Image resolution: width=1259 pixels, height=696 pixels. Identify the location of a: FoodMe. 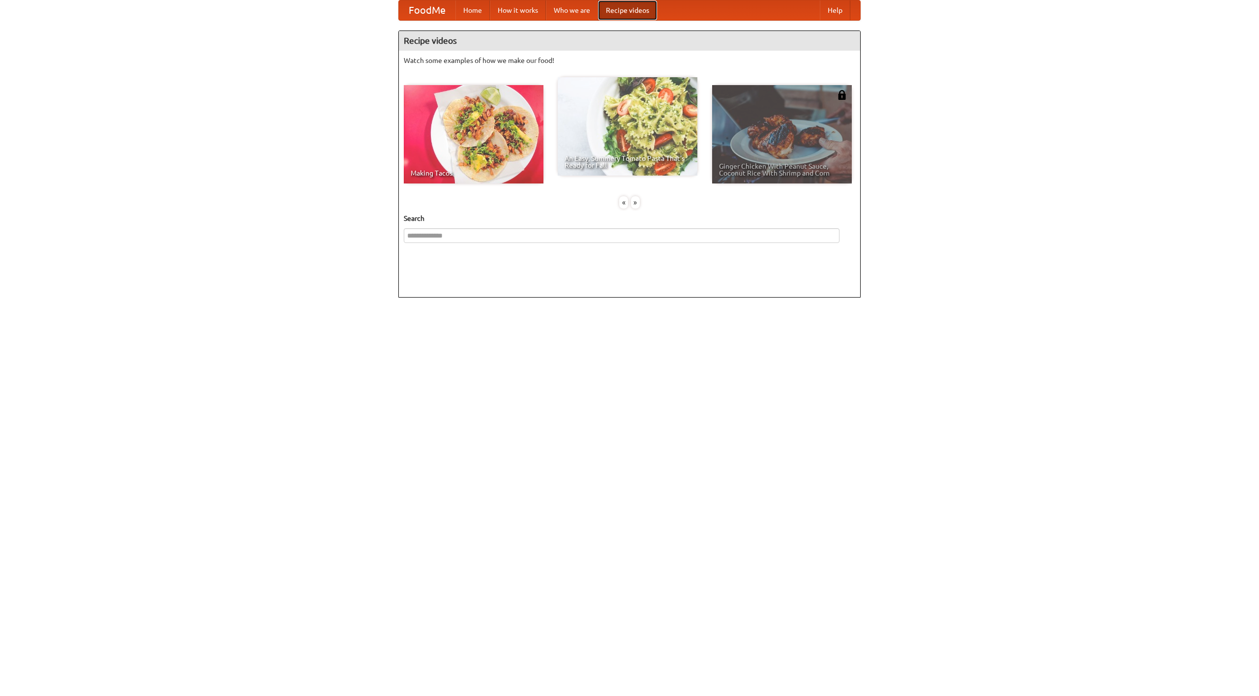
(427, 10).